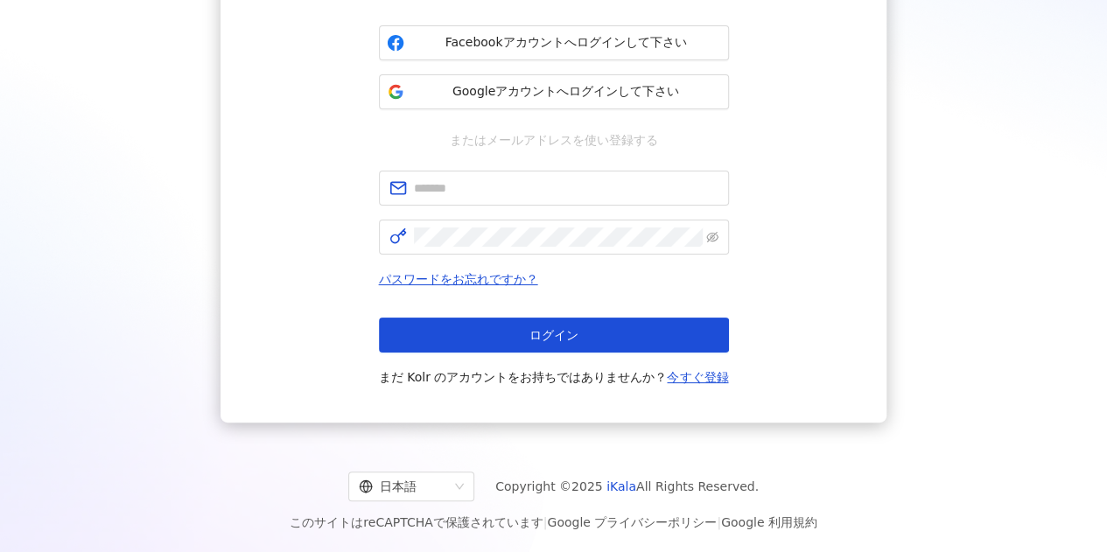 Image resolution: width=1107 pixels, height=552 pixels. What do you see at coordinates (632, 523) in the screenshot?
I see `a: Google プライバシーポリシー` at bounding box center [632, 523].